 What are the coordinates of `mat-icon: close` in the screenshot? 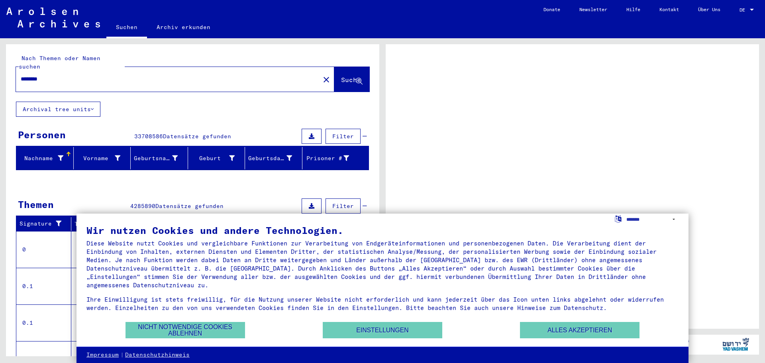 It's located at (326, 80).